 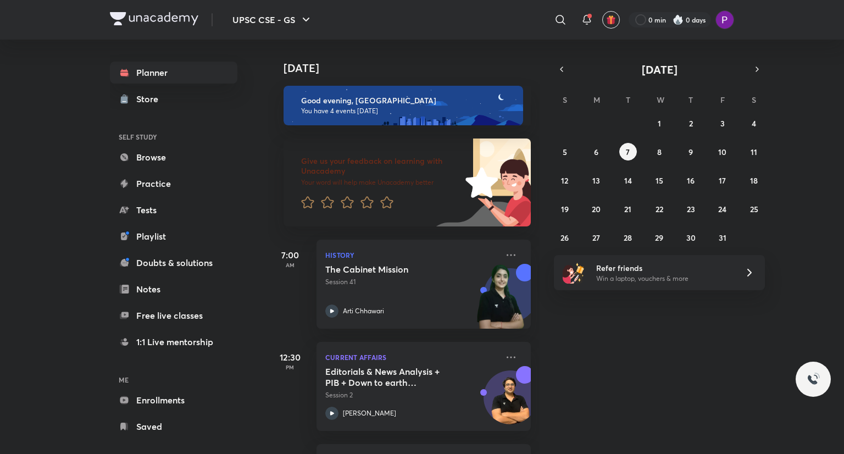 I want to click on img: avatar, so click(x=611, y=20).